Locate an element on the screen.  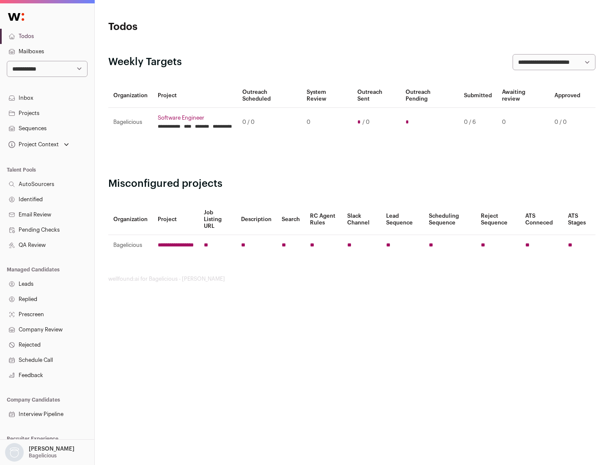
th: Description is located at coordinates (256, 219).